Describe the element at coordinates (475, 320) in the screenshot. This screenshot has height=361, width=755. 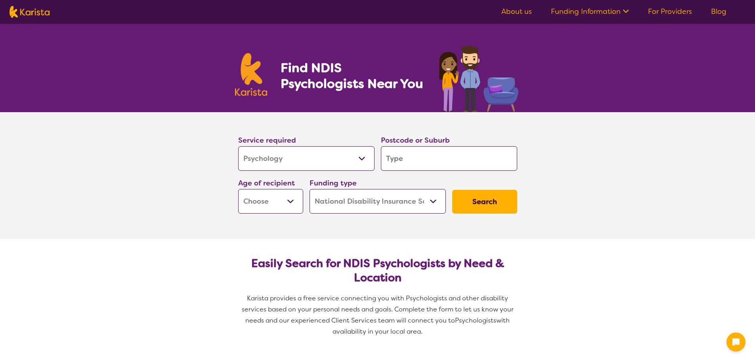
I see `span: Psychologists` at that location.